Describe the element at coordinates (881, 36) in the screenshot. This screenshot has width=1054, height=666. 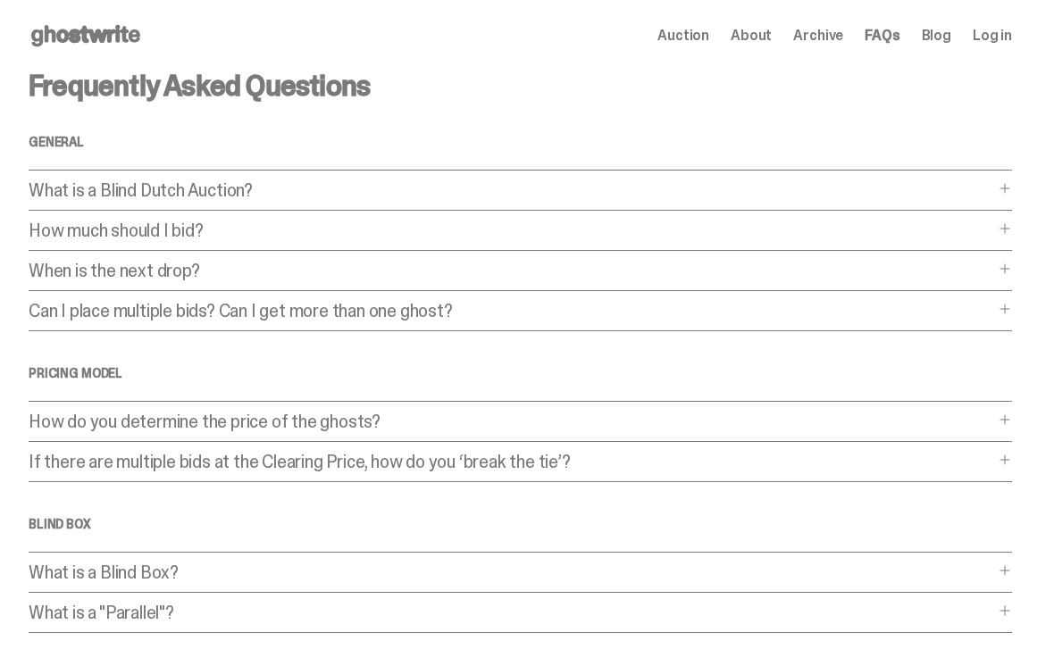
I see `span: FAQs` at that location.